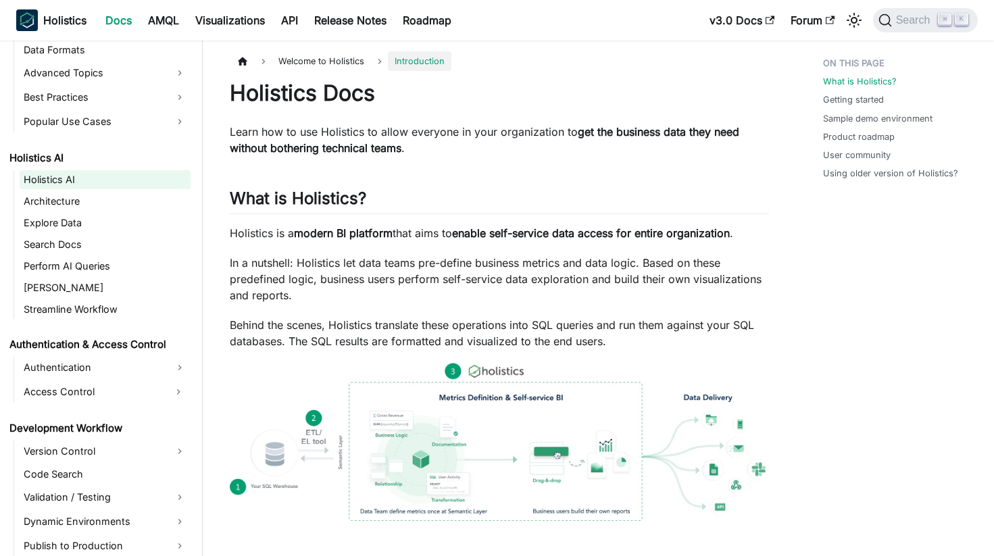 This screenshot has width=994, height=556. Describe the element at coordinates (350, 20) in the screenshot. I see `a: Release Notes` at that location.